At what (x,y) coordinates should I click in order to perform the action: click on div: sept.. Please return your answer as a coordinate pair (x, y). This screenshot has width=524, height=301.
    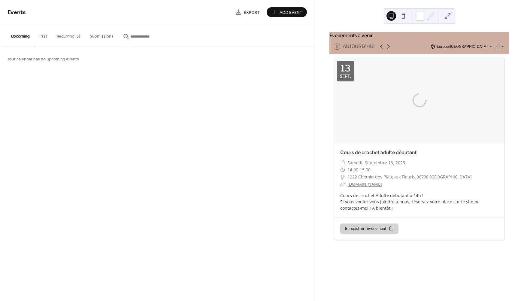
    Looking at the image, I should click on (345, 76).